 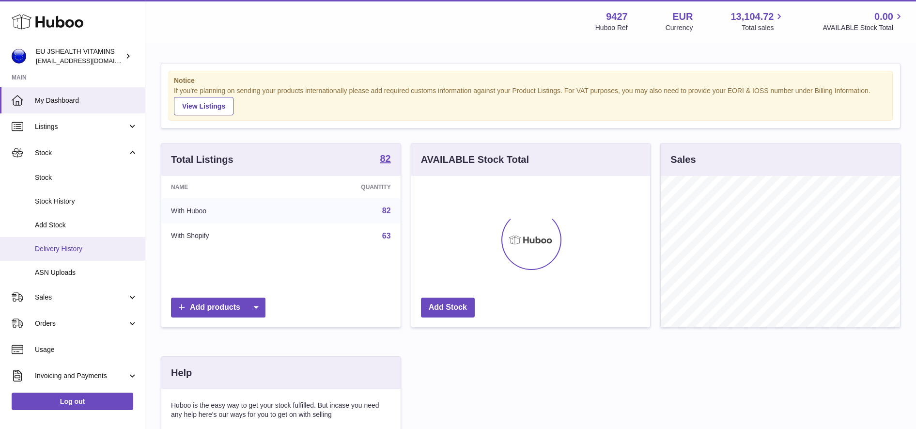 What do you see at coordinates (752, 16) in the screenshot?
I see `span: 13,104.72` at bounding box center [752, 16].